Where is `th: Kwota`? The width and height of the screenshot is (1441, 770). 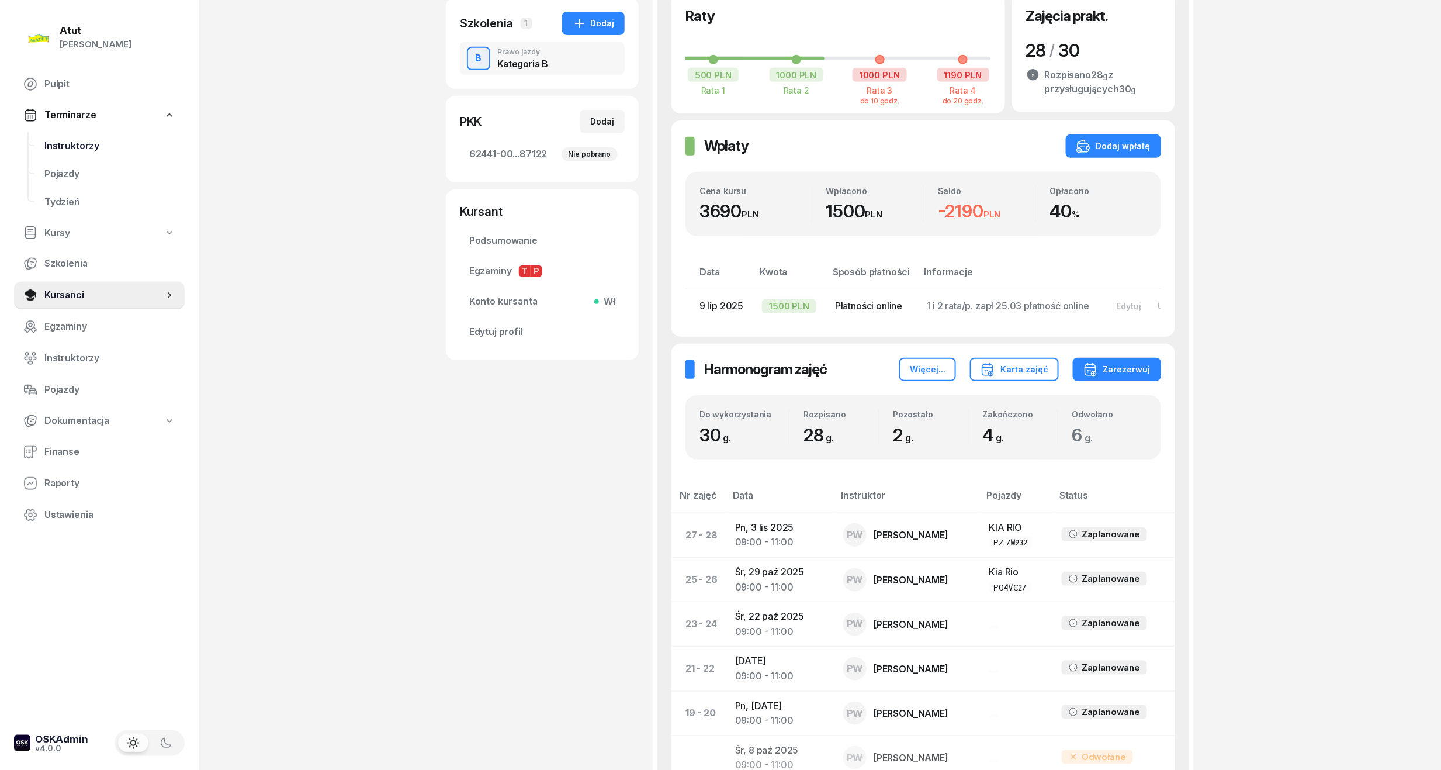 th: Kwota is located at coordinates (789, 276).